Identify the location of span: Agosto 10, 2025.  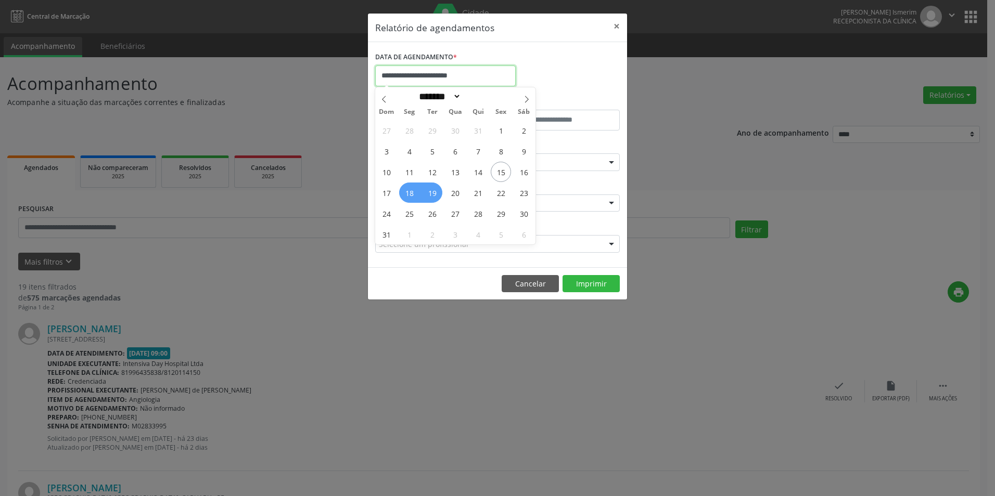
(386, 172).